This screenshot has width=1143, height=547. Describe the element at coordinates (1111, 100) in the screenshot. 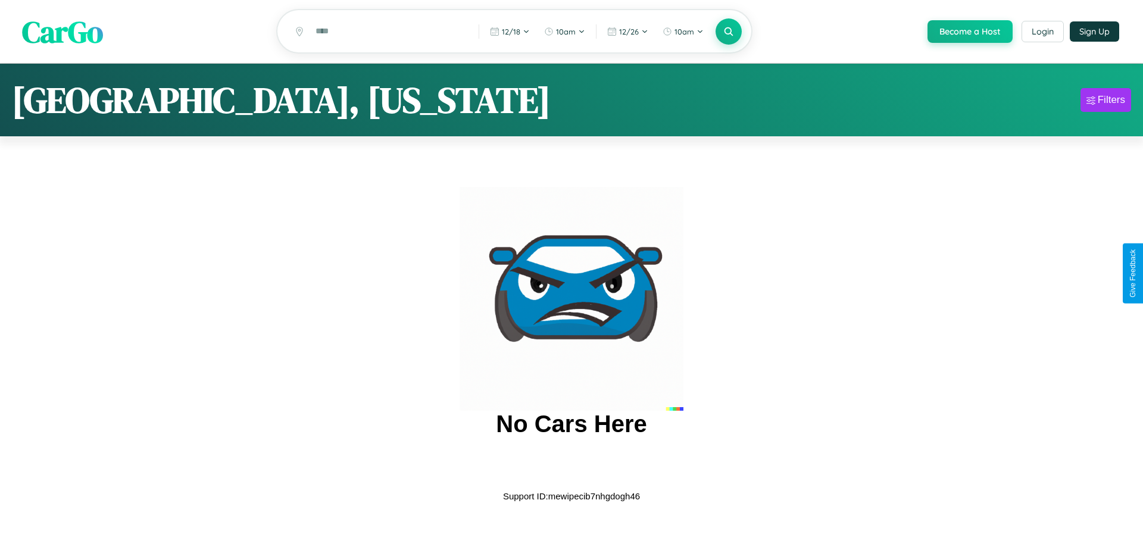

I see `div: Filters` at that location.